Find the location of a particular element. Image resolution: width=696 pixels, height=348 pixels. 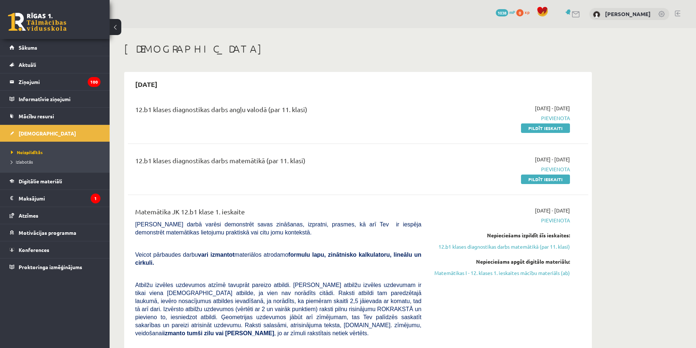

a: Informatīvie ziņojumi is located at coordinates (55, 99).